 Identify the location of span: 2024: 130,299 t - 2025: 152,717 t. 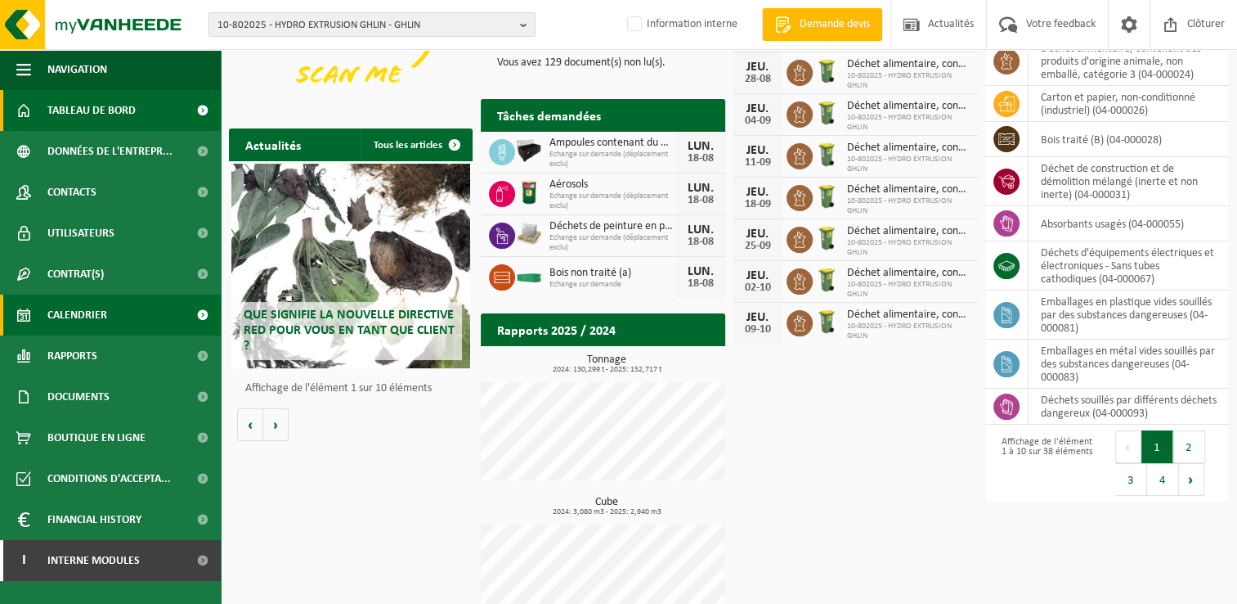
(607, 370).